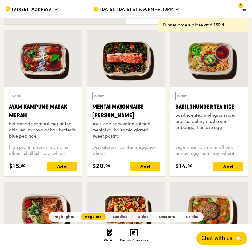 This screenshot has height=250, width=252. Describe the element at coordinates (222, 238) in the screenshot. I see `button: Chat with us🦙` at that location.